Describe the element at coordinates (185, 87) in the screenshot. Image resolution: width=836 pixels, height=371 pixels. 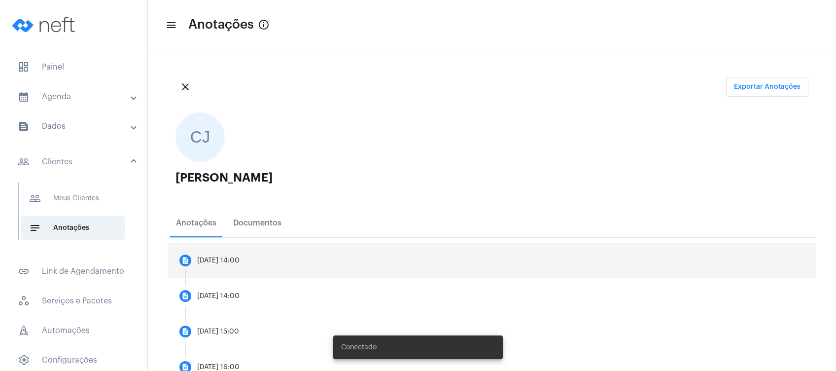
I see `mat-icon: close` at that location.